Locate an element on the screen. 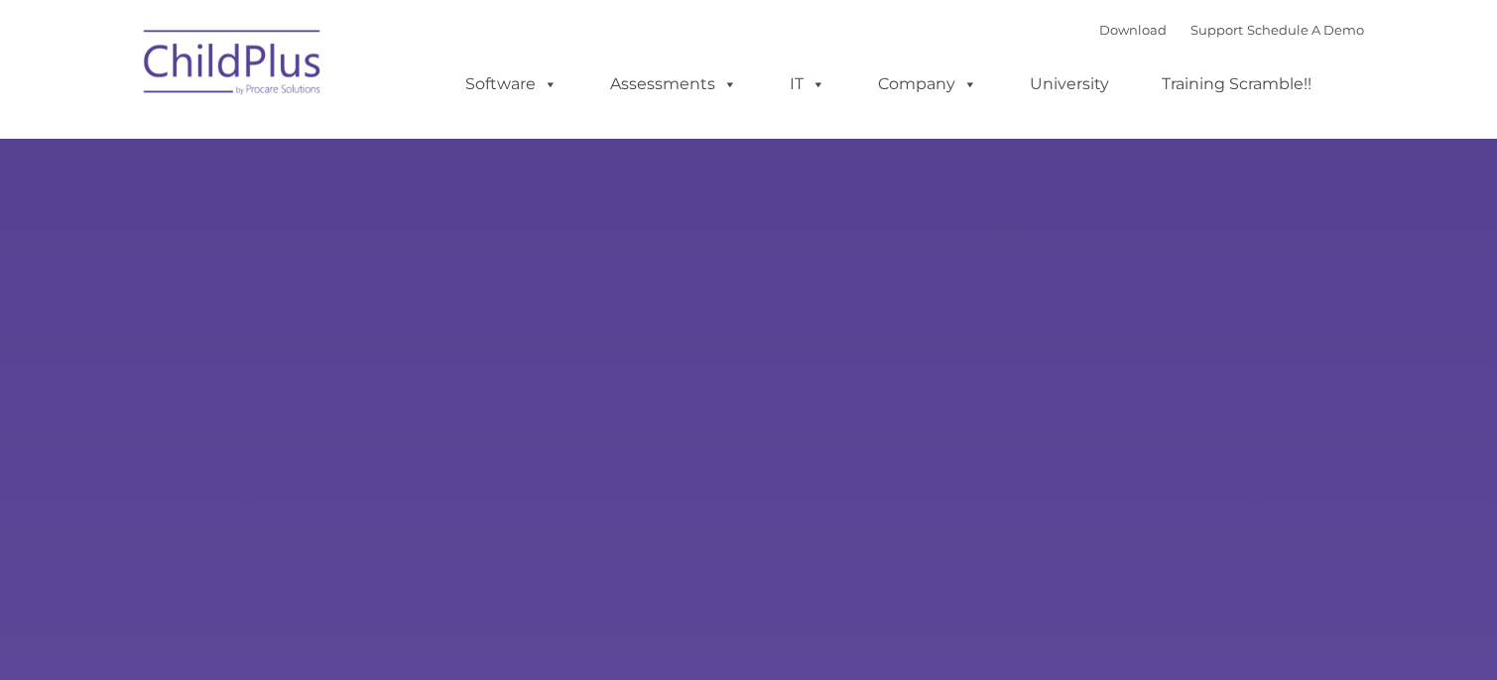 This screenshot has width=1497, height=680. a: University is located at coordinates (1069, 84).